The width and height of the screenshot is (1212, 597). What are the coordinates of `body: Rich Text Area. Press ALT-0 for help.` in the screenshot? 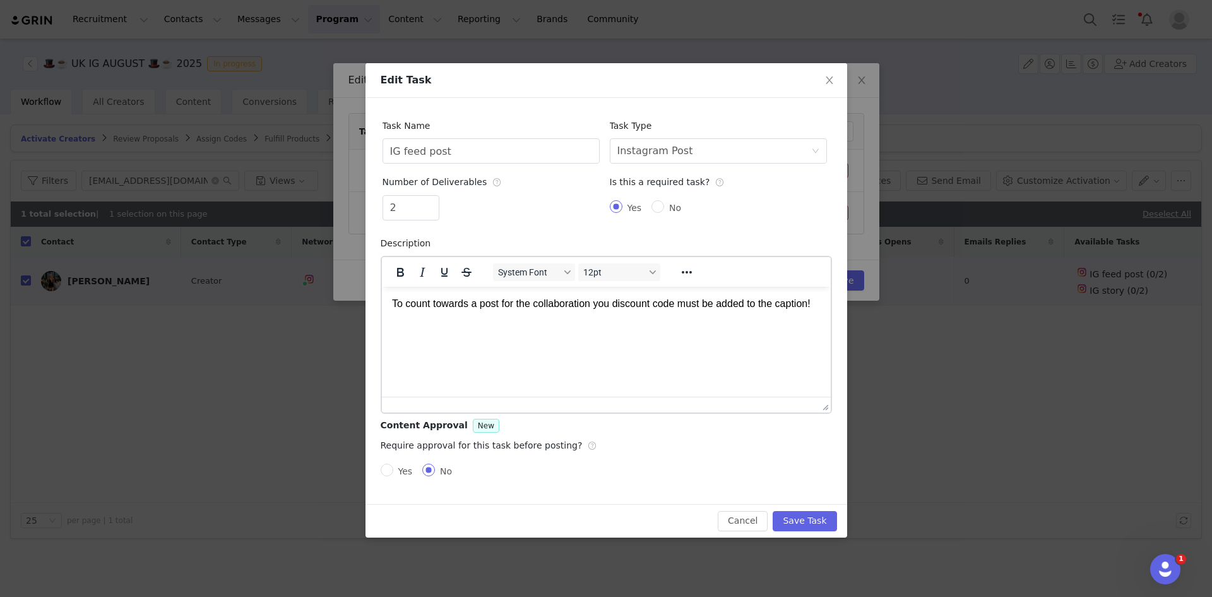 It's located at (224, 17).